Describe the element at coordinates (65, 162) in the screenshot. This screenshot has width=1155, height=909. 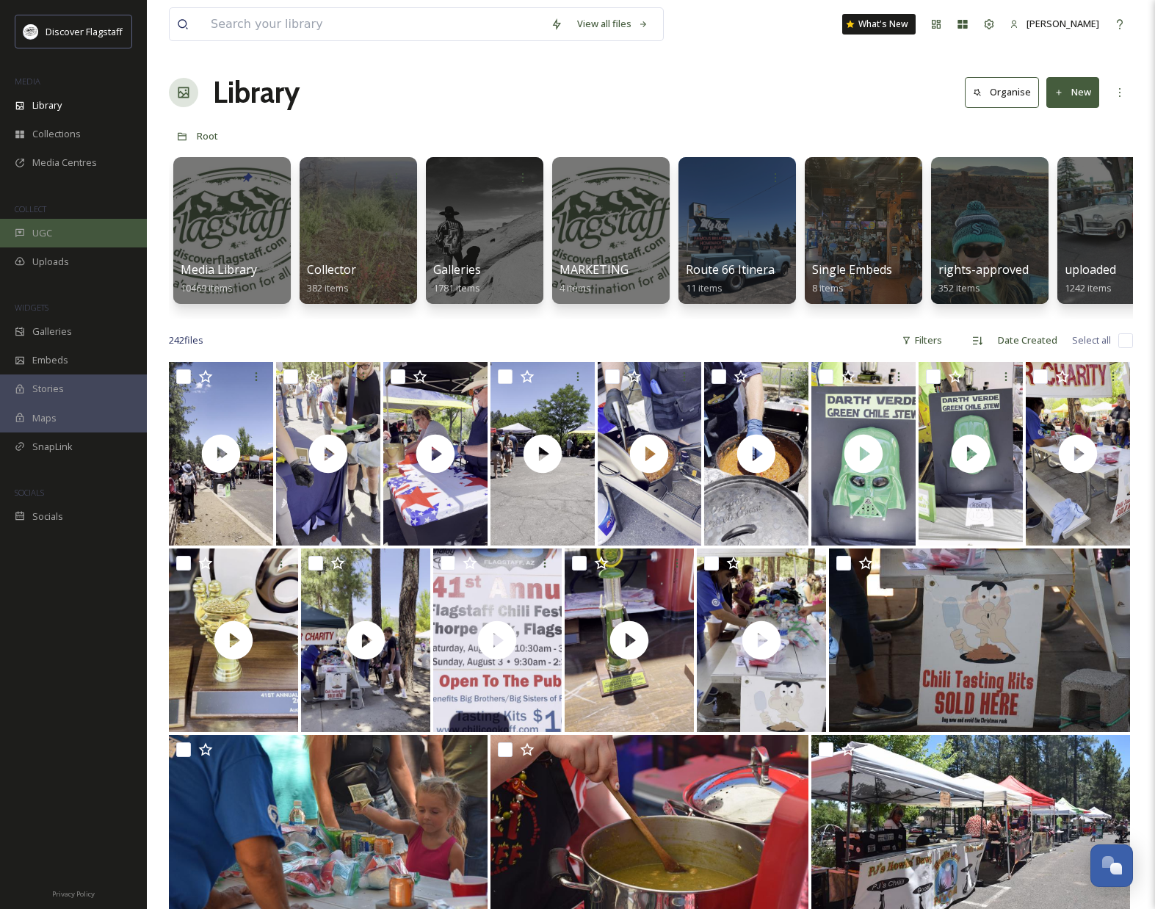
I see `span: Media Centres` at that location.